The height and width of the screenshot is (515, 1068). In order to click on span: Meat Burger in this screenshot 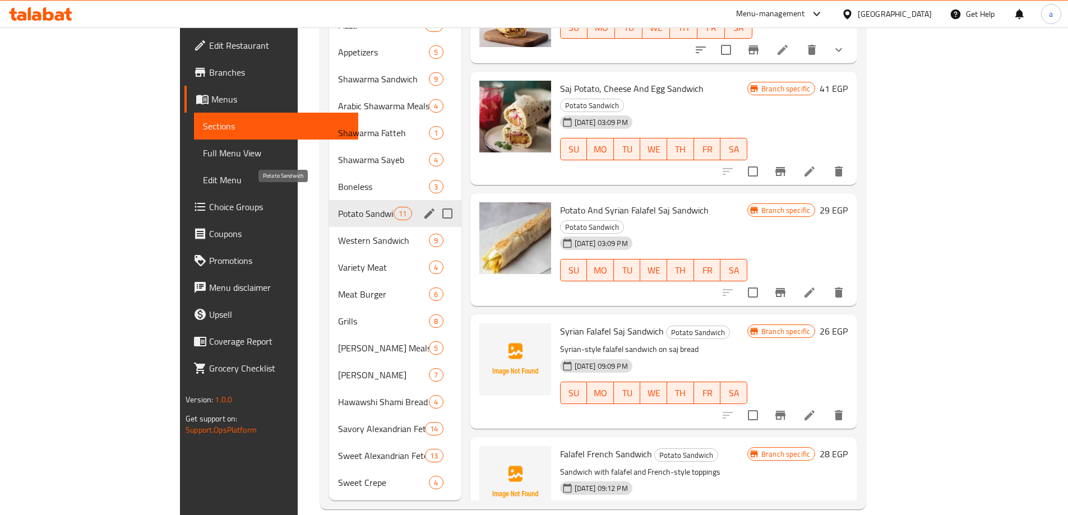, I will do `click(383, 294)`.